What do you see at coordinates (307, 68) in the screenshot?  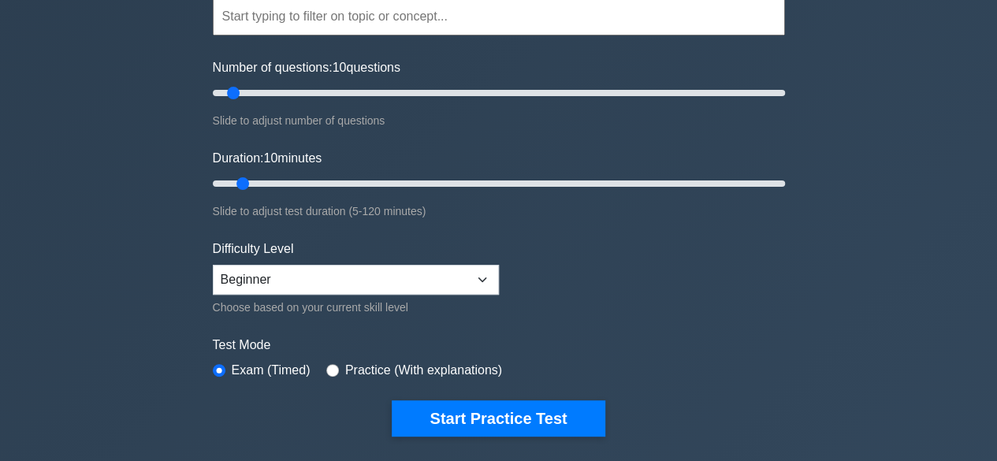 I see `label: Number of questions: questions` at bounding box center [307, 68].